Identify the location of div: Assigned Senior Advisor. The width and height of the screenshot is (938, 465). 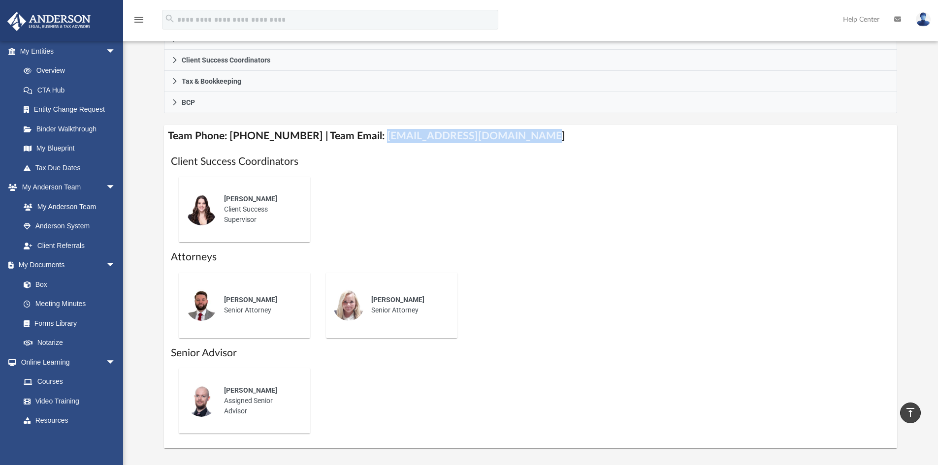
(260, 401).